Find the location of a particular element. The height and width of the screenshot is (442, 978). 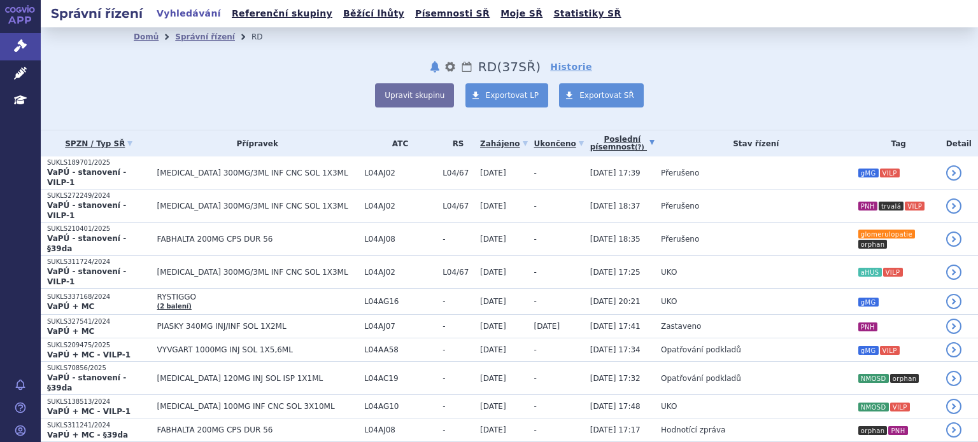

span: L04AA58 is located at coordinates (400, 350).